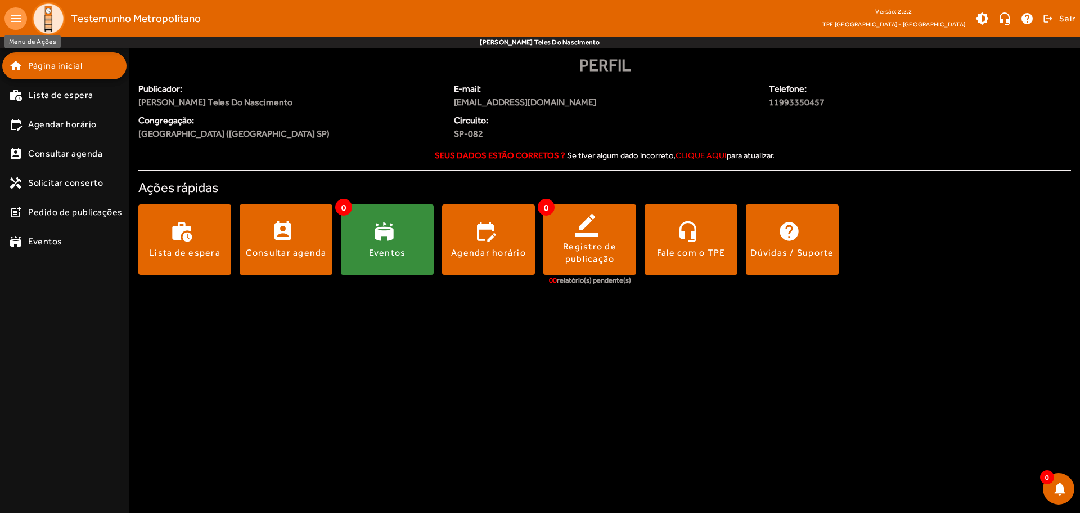 This screenshot has height=513, width=1080. I want to click on span: Se tiver algum dado incorreto, para atualizar., so click(671, 155).